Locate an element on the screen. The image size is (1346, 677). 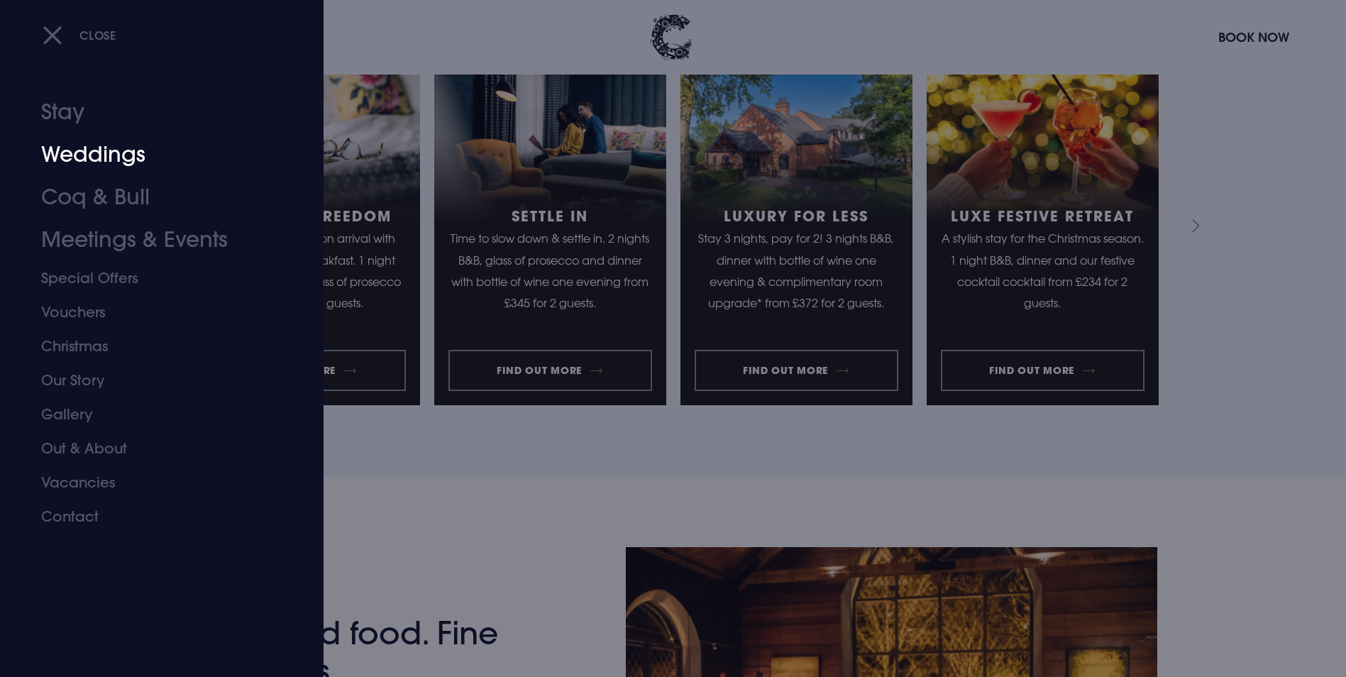
a: Contact is located at coordinates (153, 517).